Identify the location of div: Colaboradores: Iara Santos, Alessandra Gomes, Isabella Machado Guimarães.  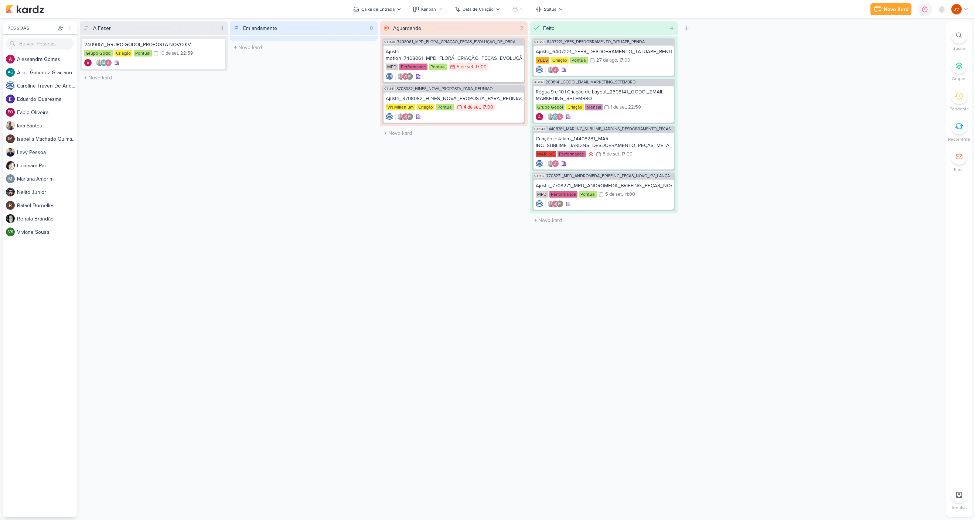
(404, 117).